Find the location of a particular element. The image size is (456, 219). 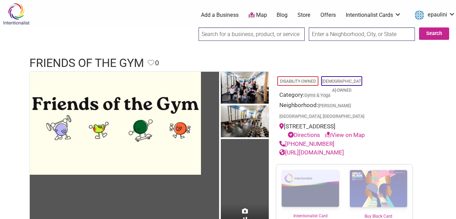

a: Add a Business is located at coordinates (220, 15).